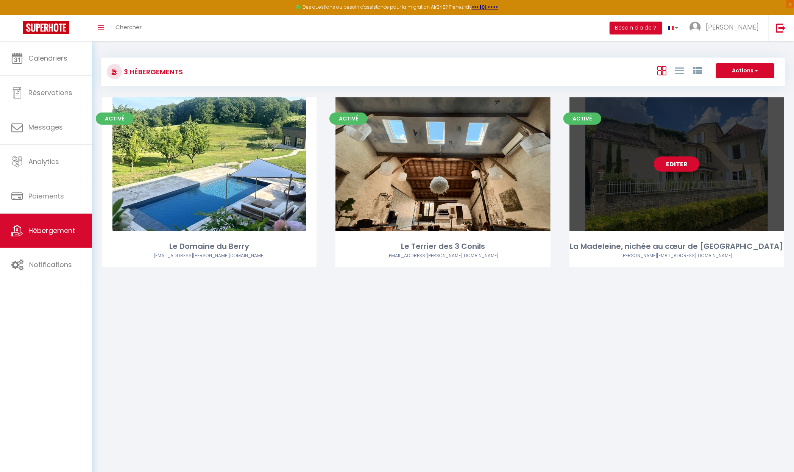 The height and width of the screenshot is (472, 794). What do you see at coordinates (128, 28) in the screenshot?
I see `a: Chercher` at bounding box center [128, 28].